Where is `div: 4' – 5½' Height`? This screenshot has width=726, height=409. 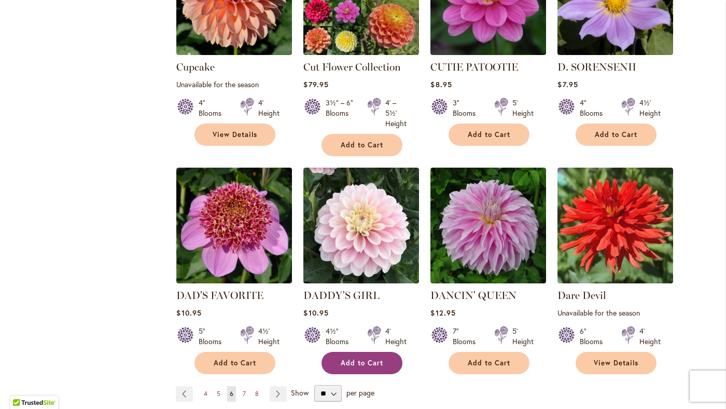 div: 4' – 5½' Height is located at coordinates (396, 113).